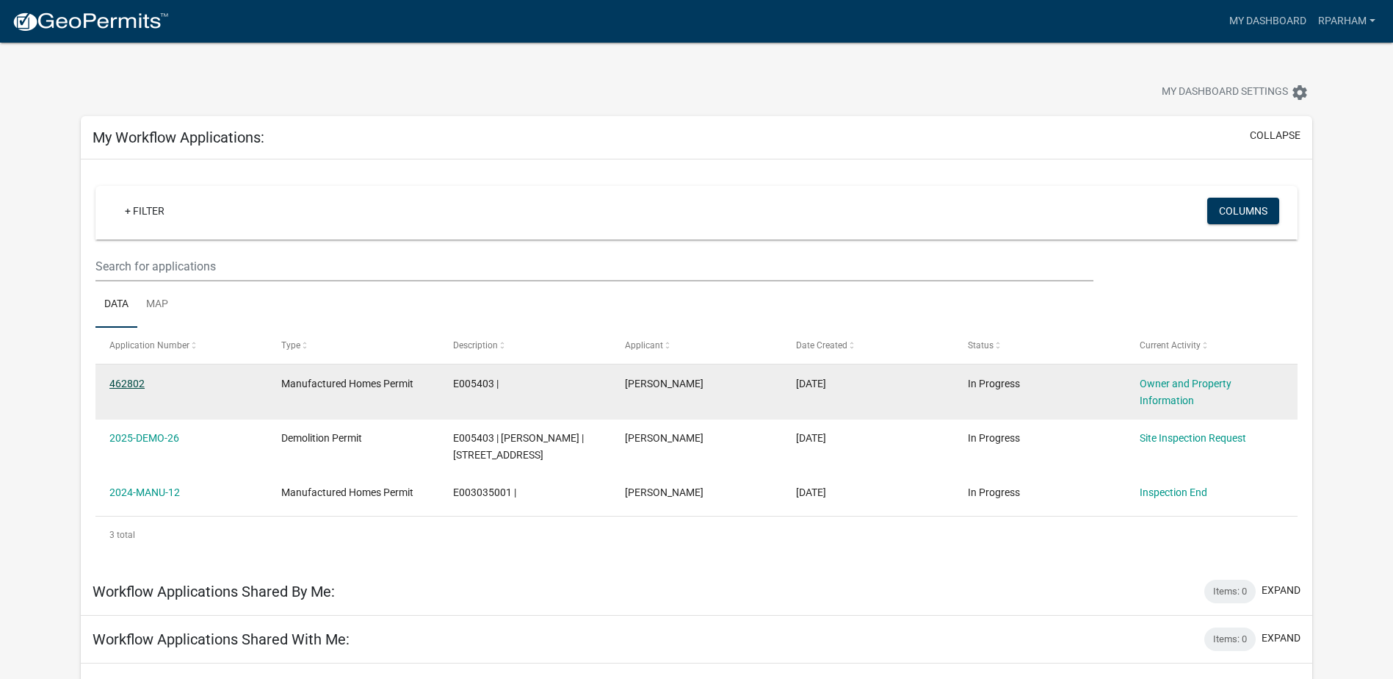 This screenshot has height=679, width=1393. I want to click on button: My Dashboard Settingssettings, so click(1235, 92).